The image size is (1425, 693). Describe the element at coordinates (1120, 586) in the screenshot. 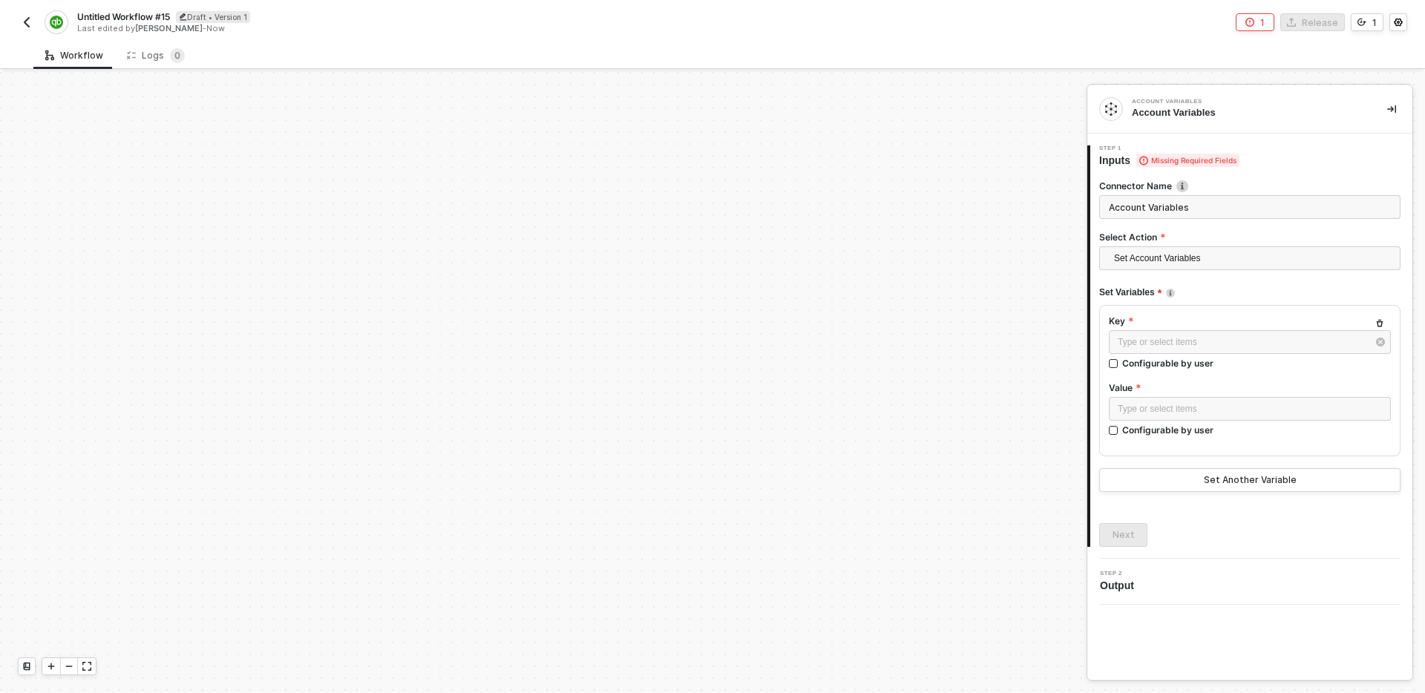

I see `span: Output` at that location.